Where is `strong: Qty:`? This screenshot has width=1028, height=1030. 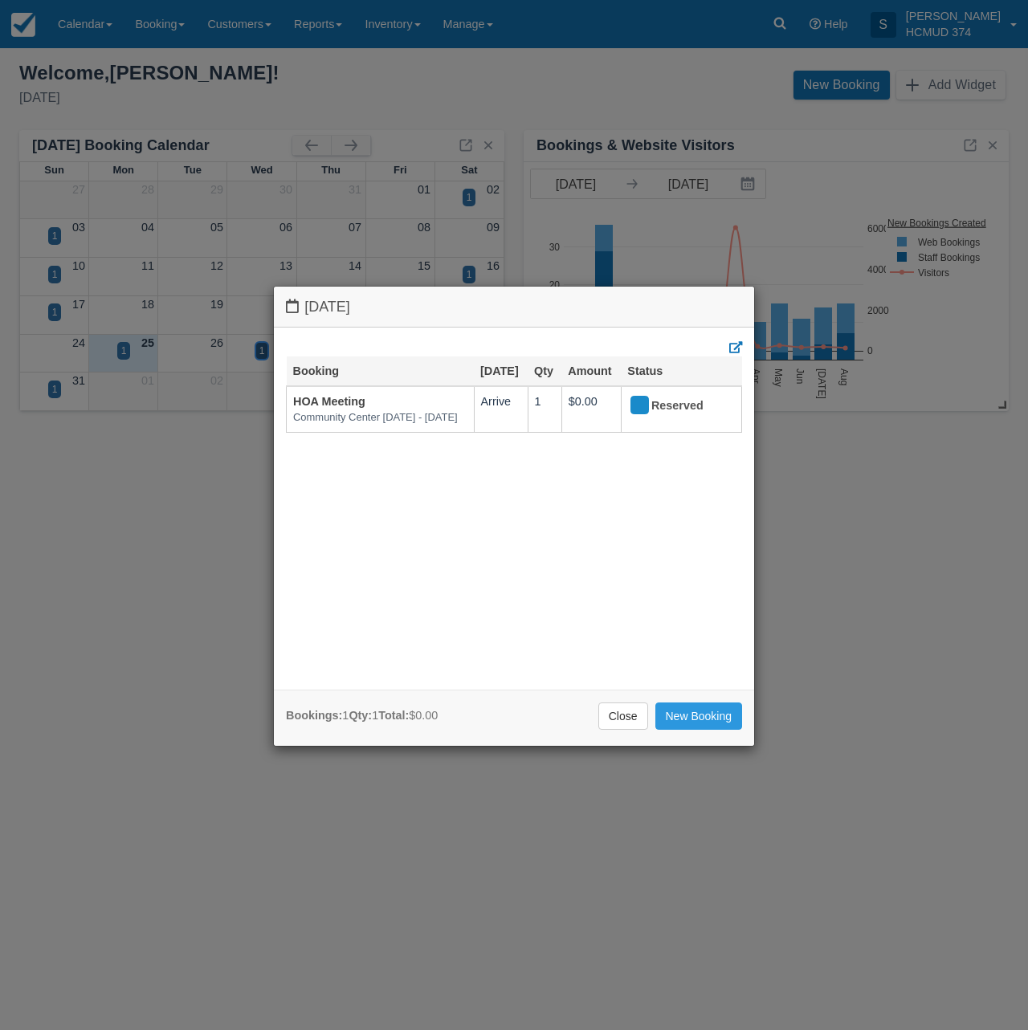 strong: Qty: is located at coordinates (360, 715).